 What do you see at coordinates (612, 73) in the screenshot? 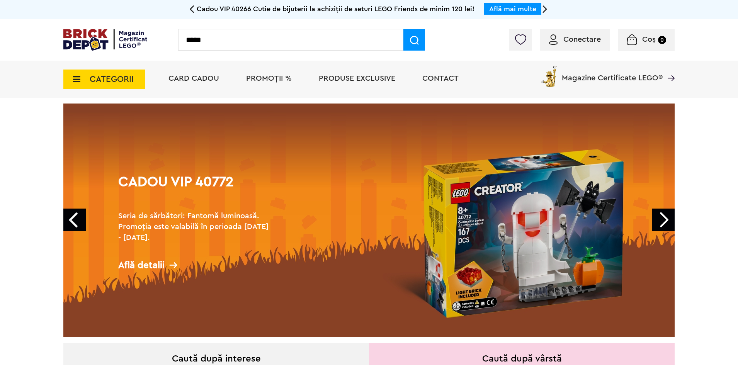
I see `span: Magazine Certificate LEGO®` at bounding box center [612, 73].